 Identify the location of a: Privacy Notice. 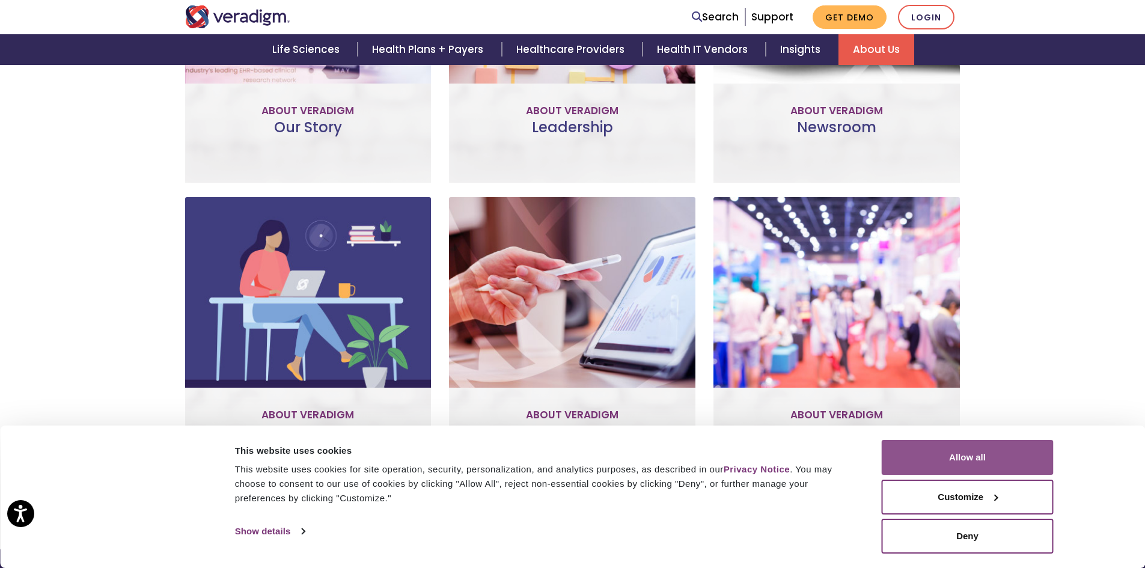
(757, 469).